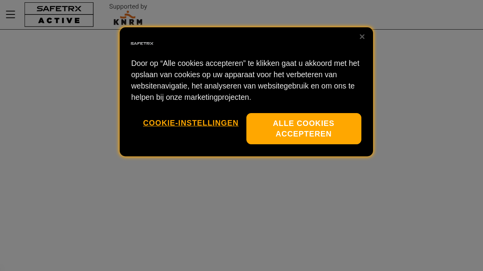 The height and width of the screenshot is (271, 483). I want to click on div: Privacy, so click(247, 92).